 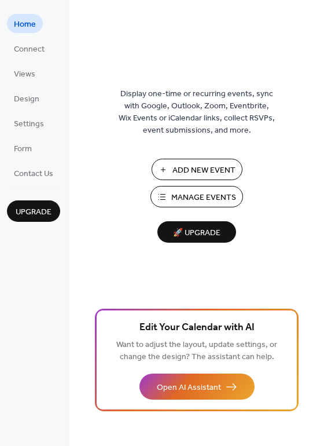 What do you see at coordinates (197, 386) in the screenshot?
I see `button: Open AI Assistant` at bounding box center [197, 386].